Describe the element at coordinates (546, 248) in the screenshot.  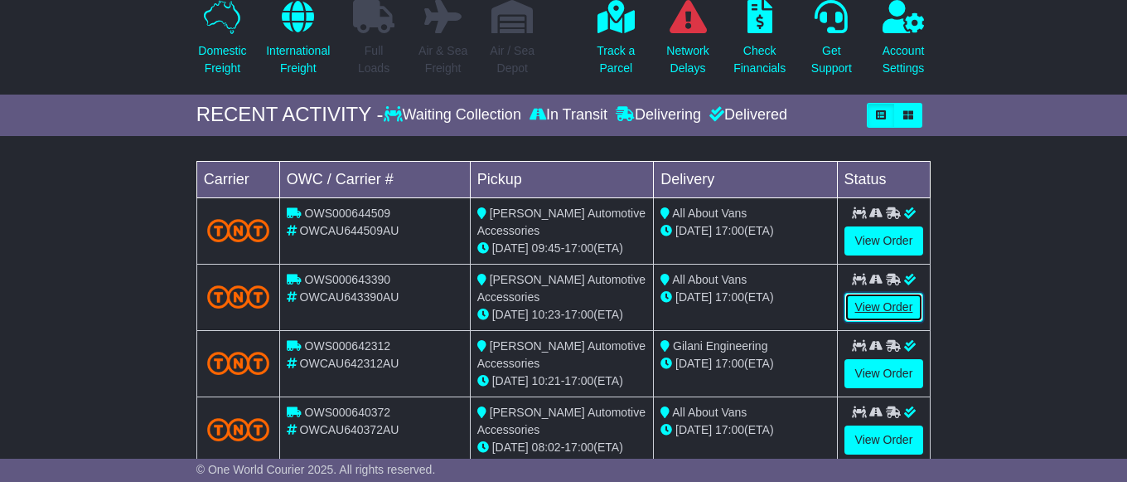
I see `span: 09:45` at that location.